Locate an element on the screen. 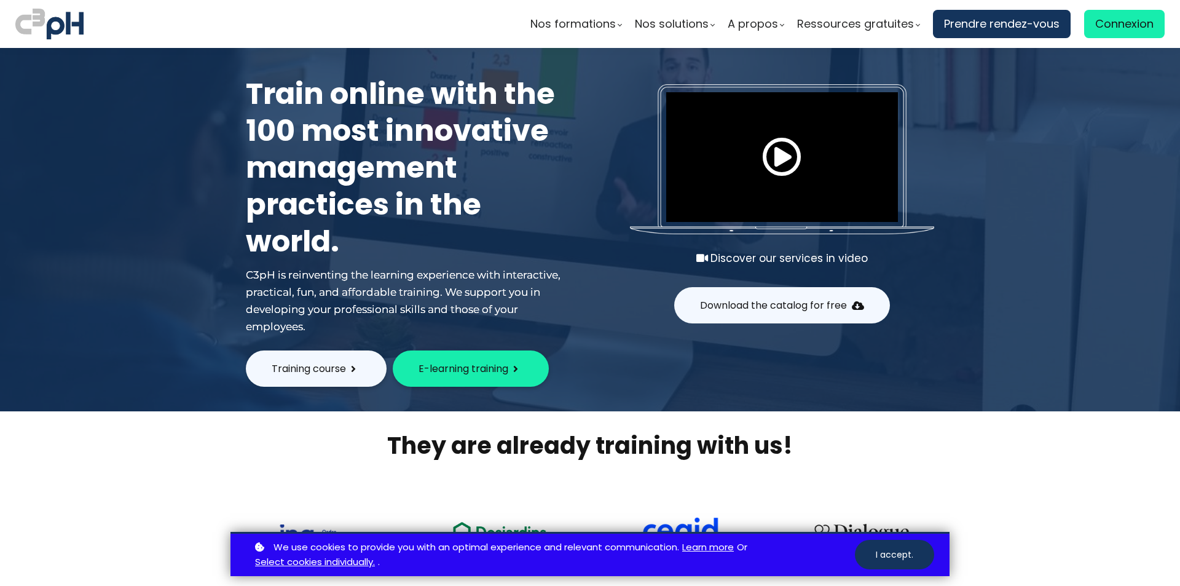  font: Or is located at coordinates (742, 546).